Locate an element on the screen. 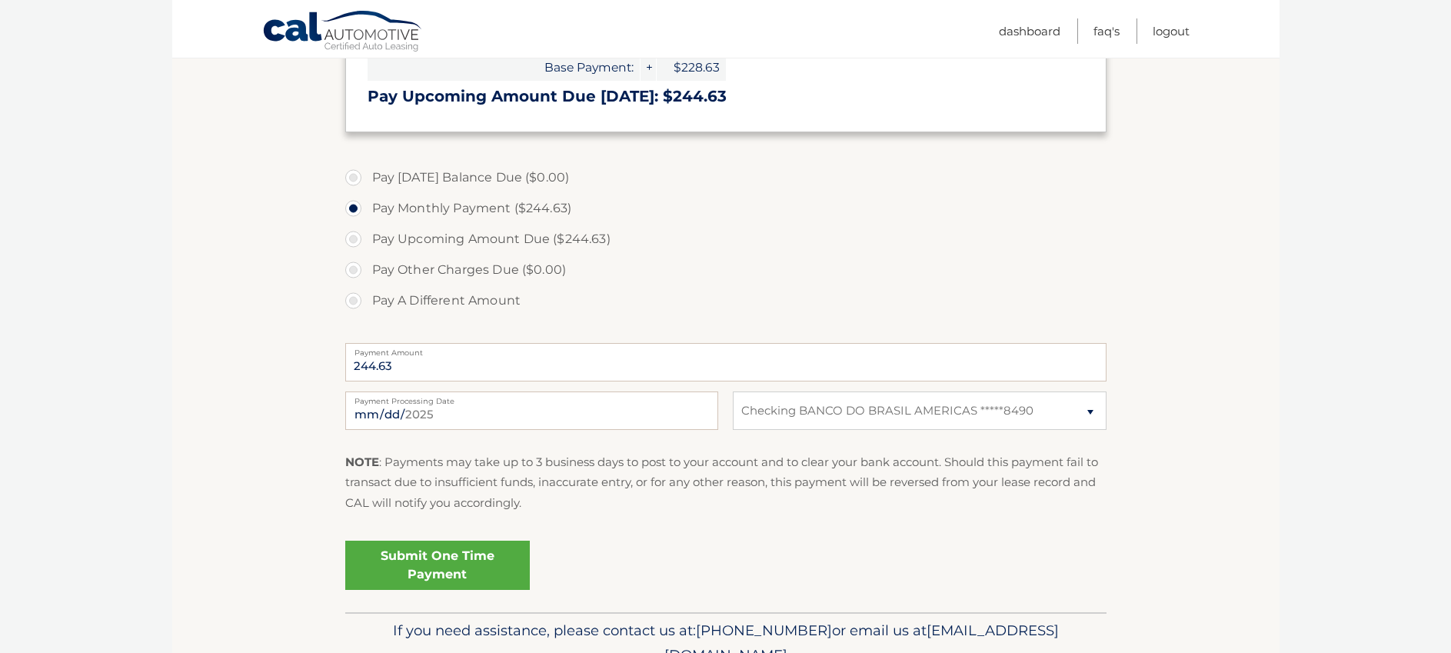 This screenshot has height=653, width=1451. input: Payment Amount is located at coordinates (726, 362).